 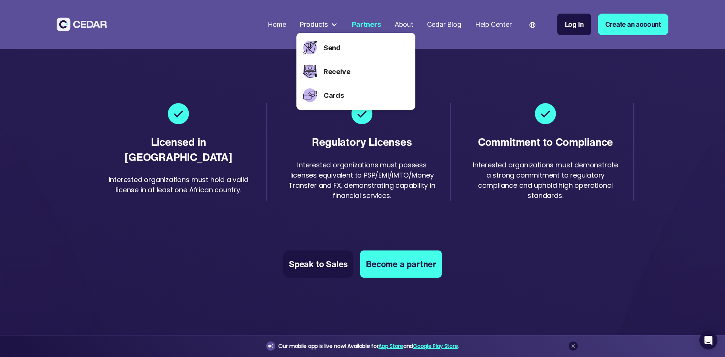 What do you see at coordinates (444, 24) in the screenshot?
I see `div: Cedar Blog` at bounding box center [444, 24].